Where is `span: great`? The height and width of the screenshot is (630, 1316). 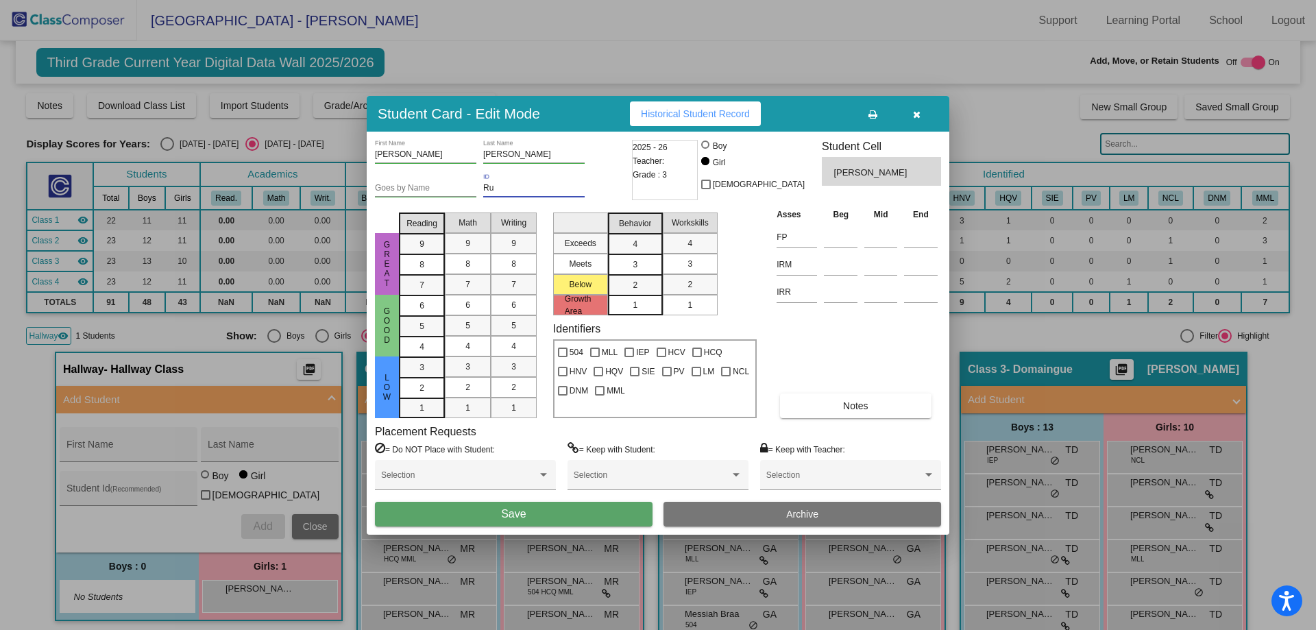
span: great is located at coordinates (387, 264).